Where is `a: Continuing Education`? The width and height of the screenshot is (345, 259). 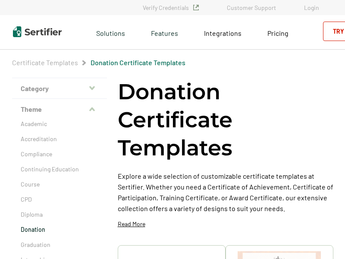 a: Continuing Education is located at coordinates (60, 169).